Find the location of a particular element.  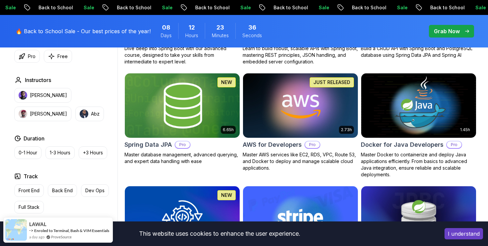

h2: AWS for Developers is located at coordinates (272, 145).